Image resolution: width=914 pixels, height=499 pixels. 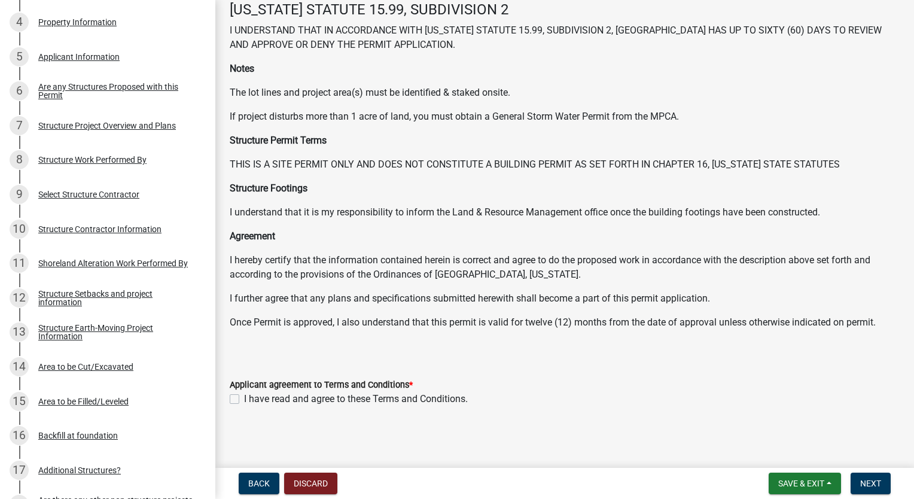 What do you see at coordinates (19, 160) in the screenshot?
I see `div: 8` at bounding box center [19, 160].